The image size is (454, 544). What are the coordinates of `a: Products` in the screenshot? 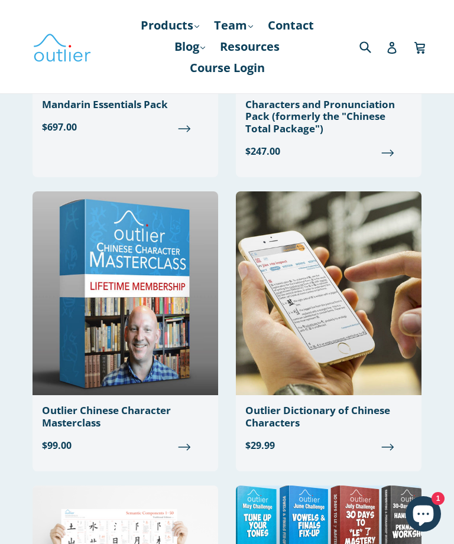 It's located at (170, 25).